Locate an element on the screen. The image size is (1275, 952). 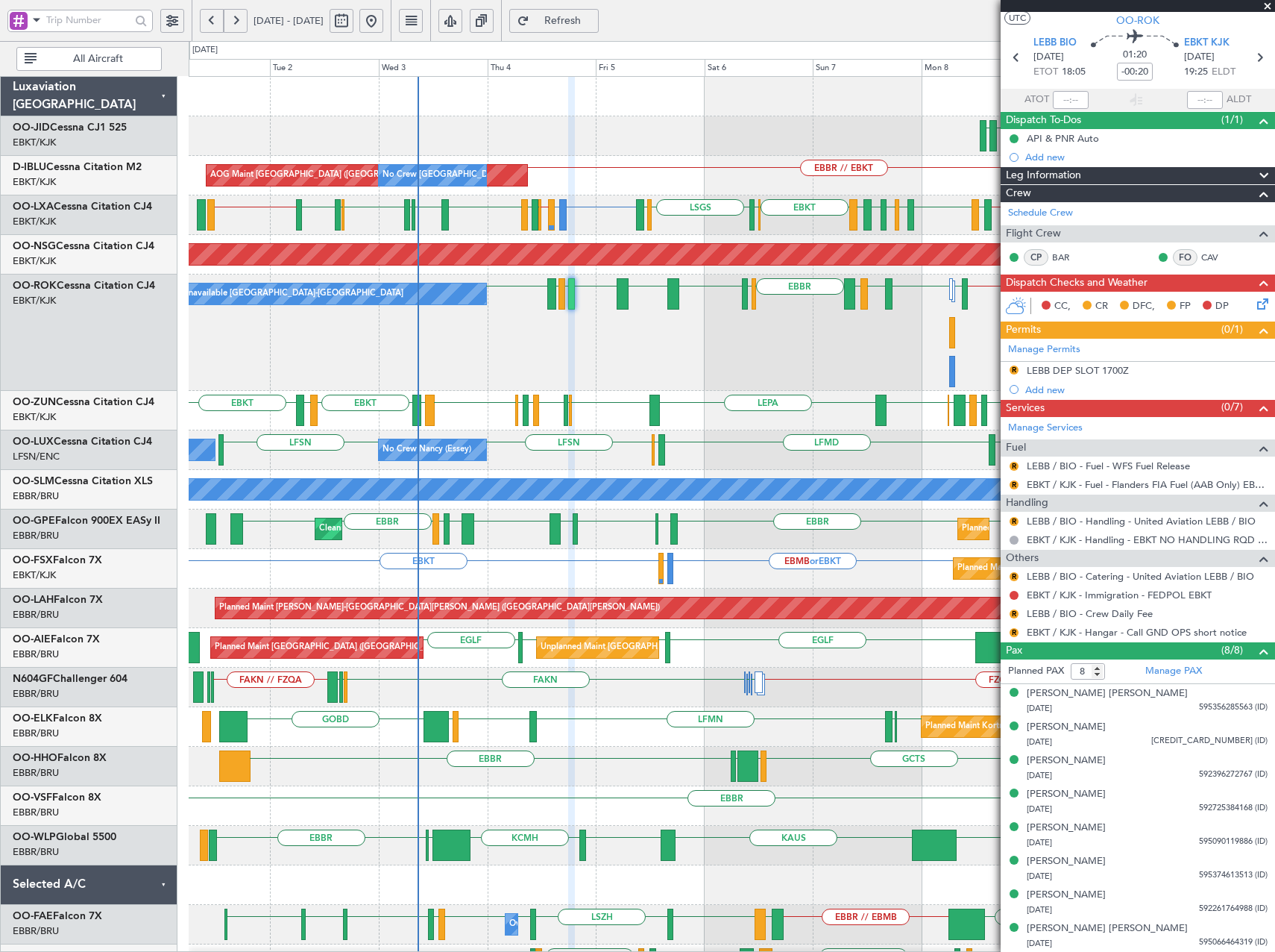
a: OO-LUXCessna Citation CJ4 is located at coordinates (82, 442).